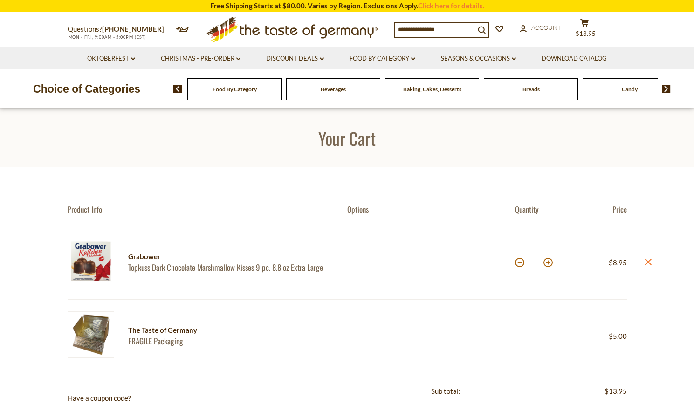  Describe the element at coordinates (234, 89) in the screenshot. I see `span: Food By Category` at that location.